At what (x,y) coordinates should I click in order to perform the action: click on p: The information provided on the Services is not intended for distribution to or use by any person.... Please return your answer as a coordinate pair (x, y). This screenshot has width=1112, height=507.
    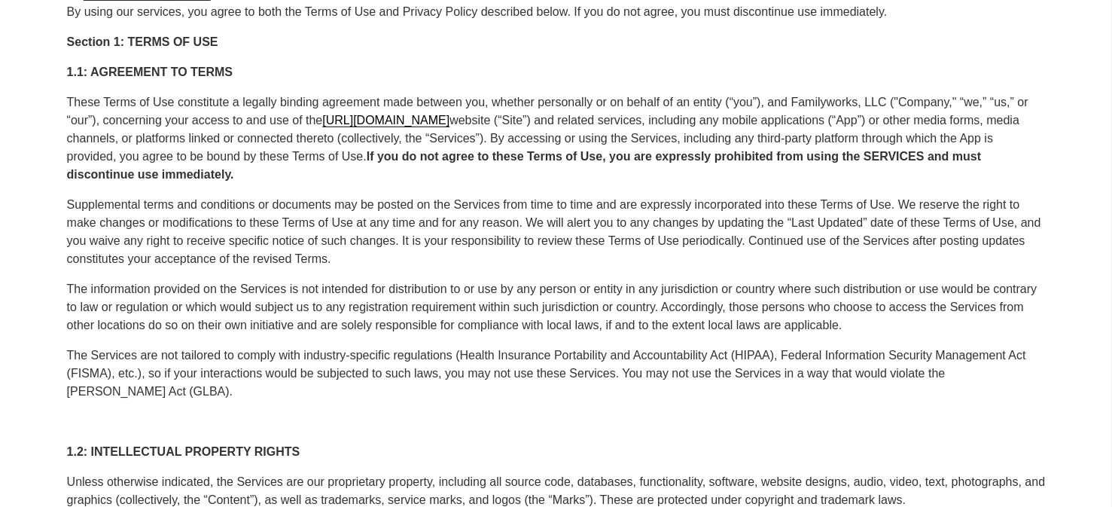
    Looking at the image, I should click on (556, 307).